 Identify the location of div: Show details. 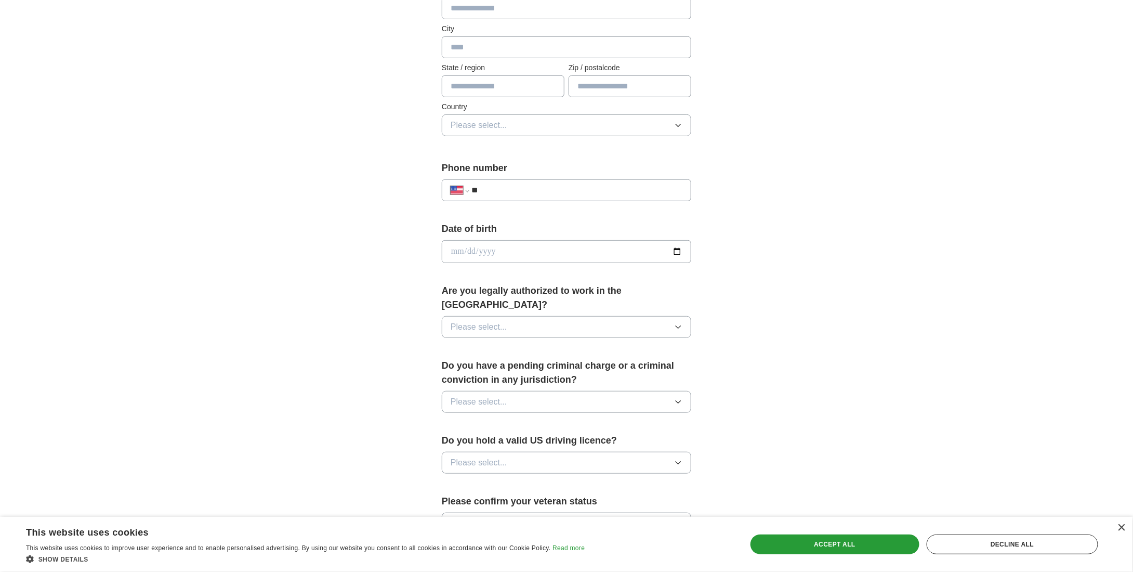
(305, 559).